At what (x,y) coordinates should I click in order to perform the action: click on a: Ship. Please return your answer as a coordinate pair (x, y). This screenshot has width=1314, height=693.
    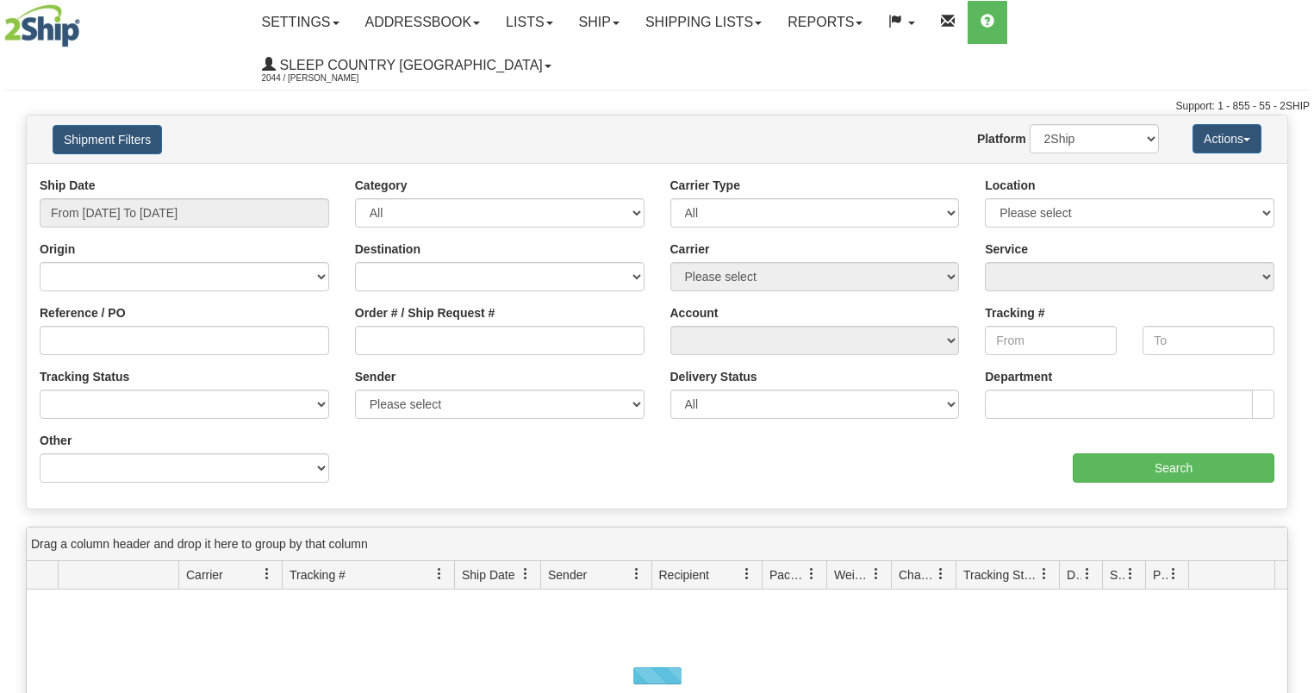
    Looking at the image, I should click on (599, 22).